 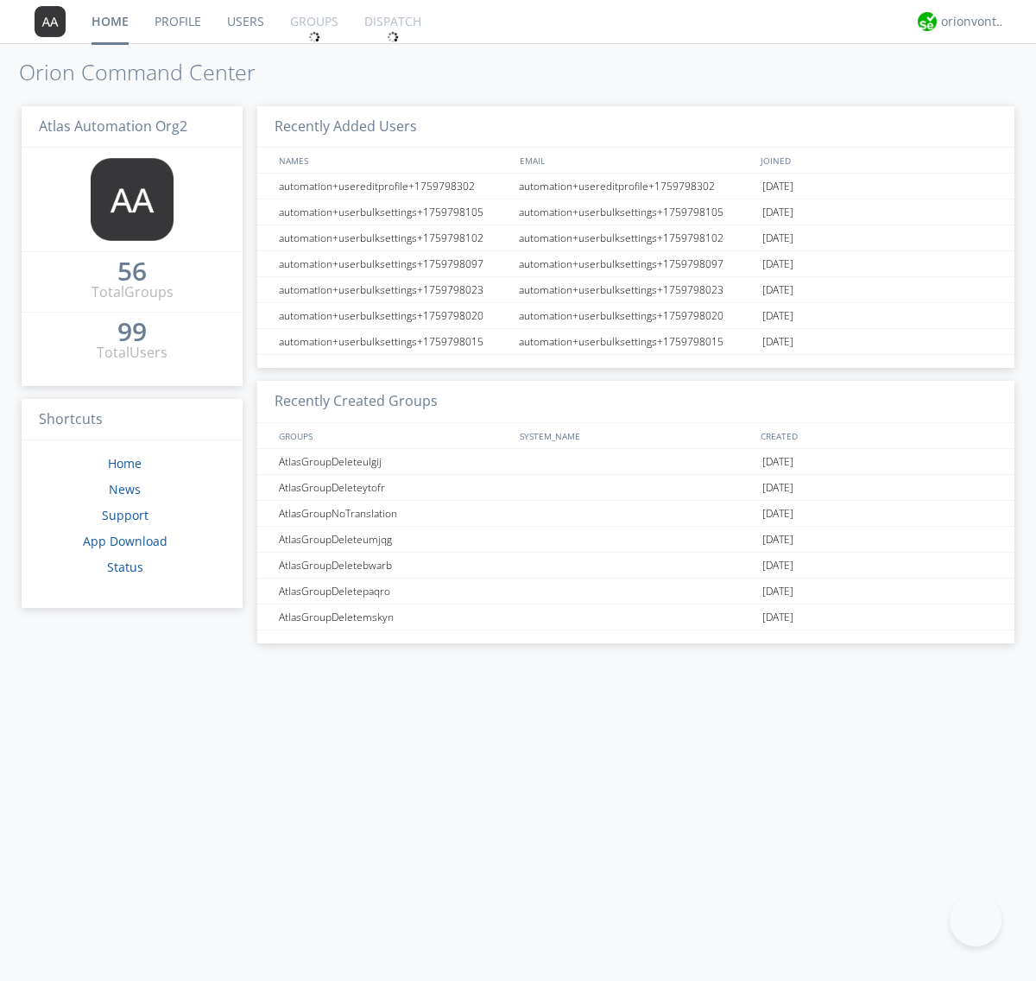 What do you see at coordinates (394, 461) in the screenshot?
I see `div: AtlasGroupDeleteulgij` at bounding box center [394, 461].